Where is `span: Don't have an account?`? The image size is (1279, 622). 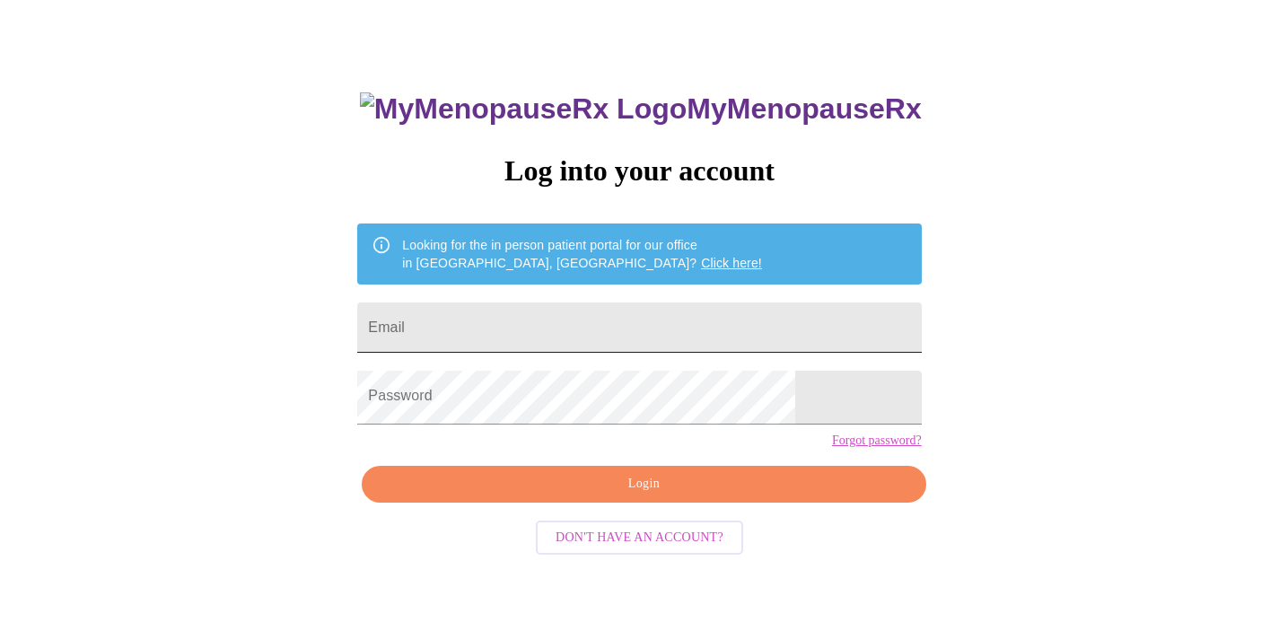
span: Don't have an account? is located at coordinates (639, 538).